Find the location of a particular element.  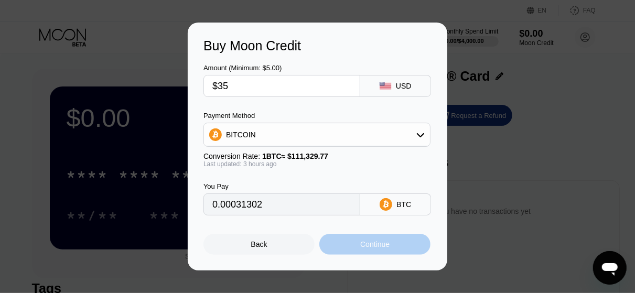

div: Last updated: 3 hours ago is located at coordinates (317, 164).